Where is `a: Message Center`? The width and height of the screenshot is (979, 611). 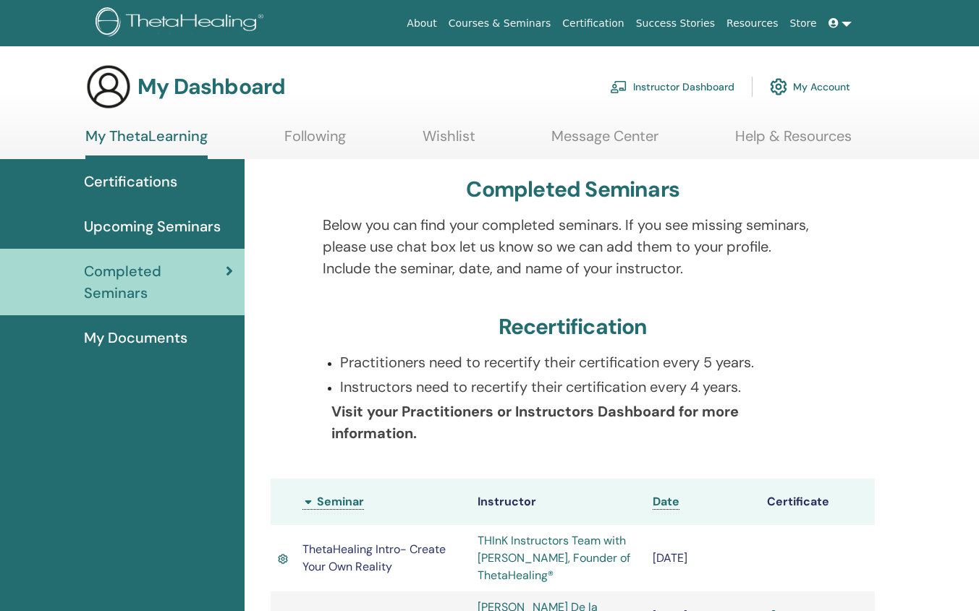
a: Message Center is located at coordinates (605, 141).